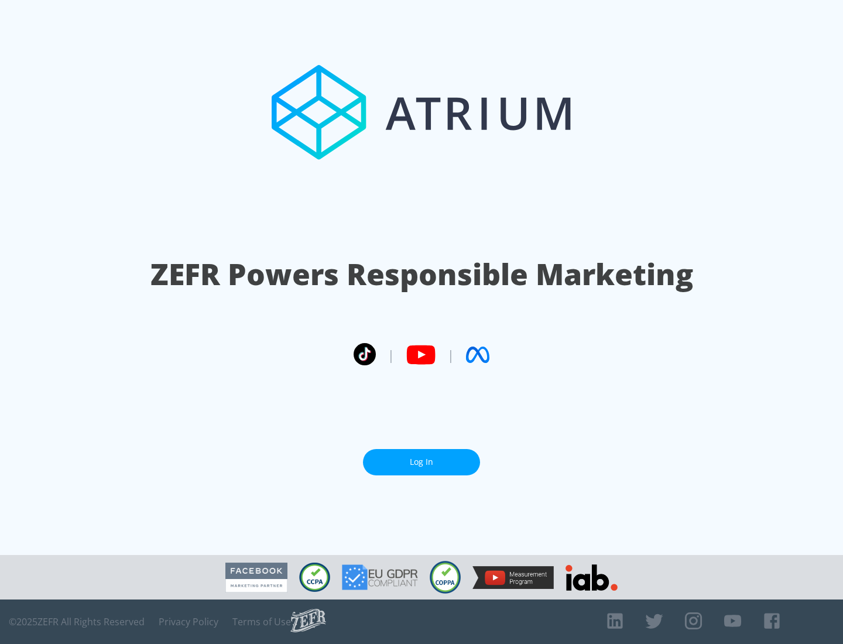  I want to click on span: © 2025 ZEFR All Rights Reserved, so click(77, 622).